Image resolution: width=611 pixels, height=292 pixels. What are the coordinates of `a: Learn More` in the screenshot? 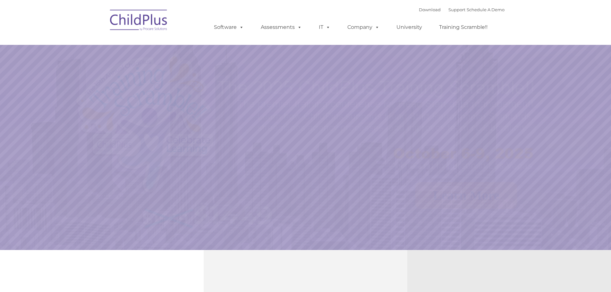 It's located at (466, 196).